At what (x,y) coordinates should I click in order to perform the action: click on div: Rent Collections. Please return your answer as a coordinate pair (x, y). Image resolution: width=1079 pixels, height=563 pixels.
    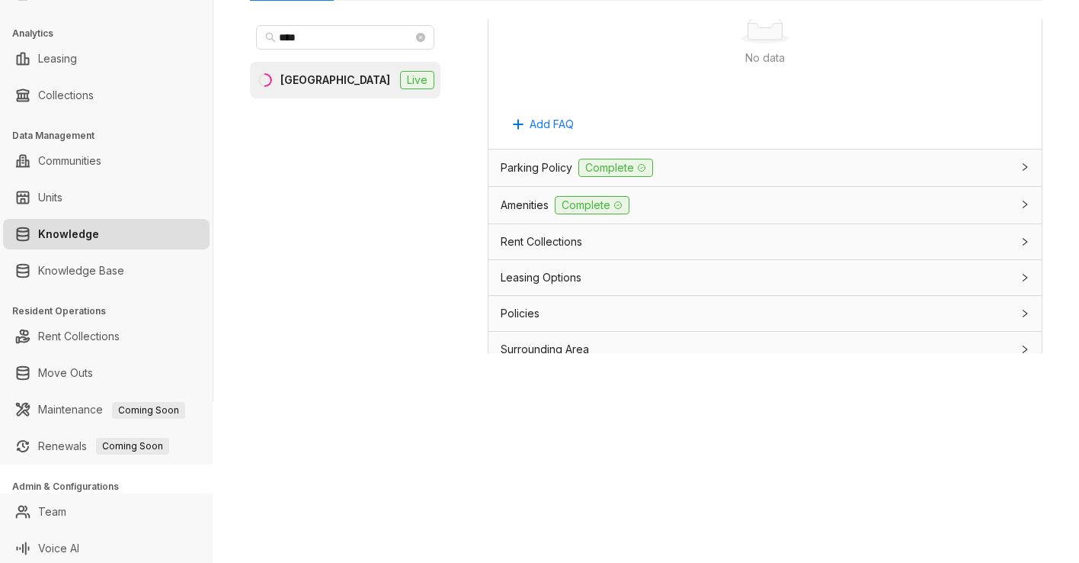
    Looking at the image, I should click on (765, 242).